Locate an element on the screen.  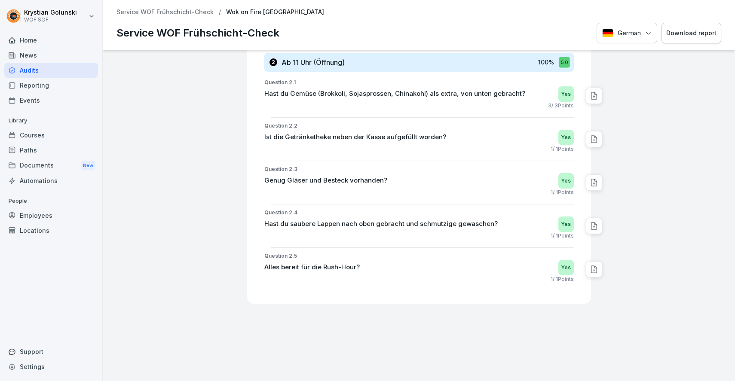
div: Documents is located at coordinates (51, 165).